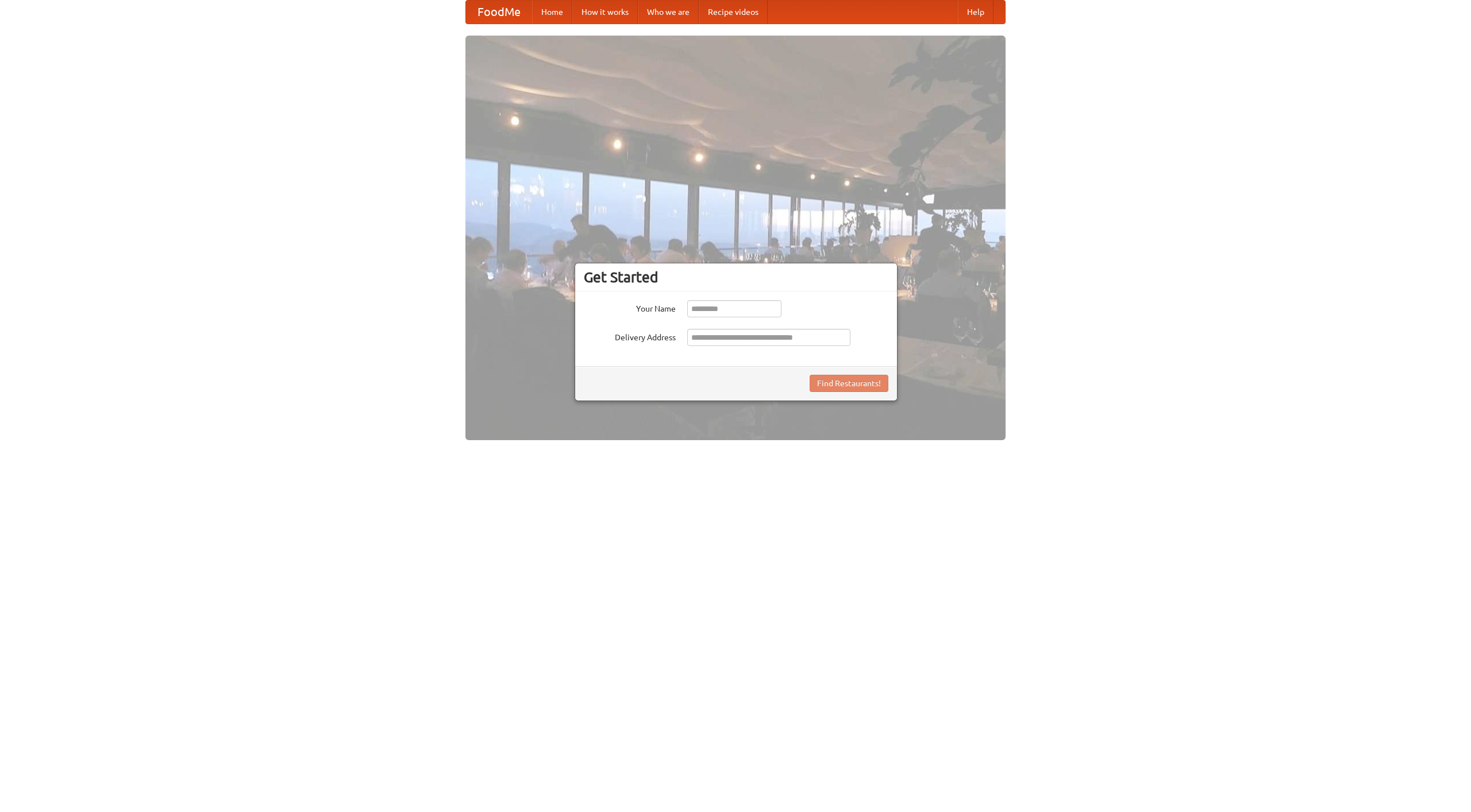 This screenshot has height=812, width=1471. What do you see at coordinates (605, 12) in the screenshot?
I see `a: How it works` at bounding box center [605, 12].